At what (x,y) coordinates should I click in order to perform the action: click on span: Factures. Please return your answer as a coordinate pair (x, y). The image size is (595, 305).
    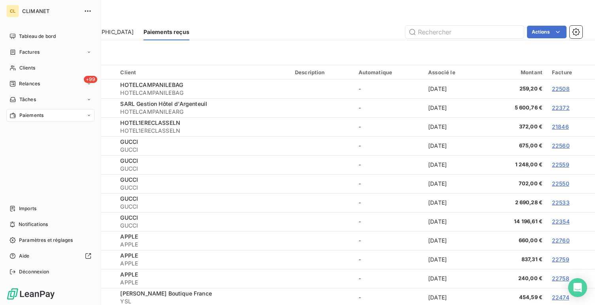
    Looking at the image, I should click on (29, 52).